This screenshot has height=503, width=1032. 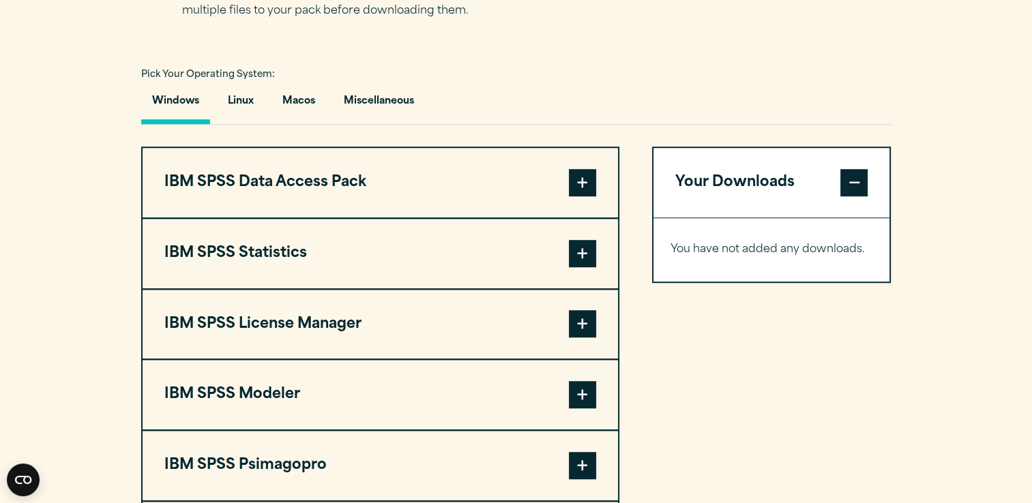 I want to click on button: Linux, so click(x=241, y=104).